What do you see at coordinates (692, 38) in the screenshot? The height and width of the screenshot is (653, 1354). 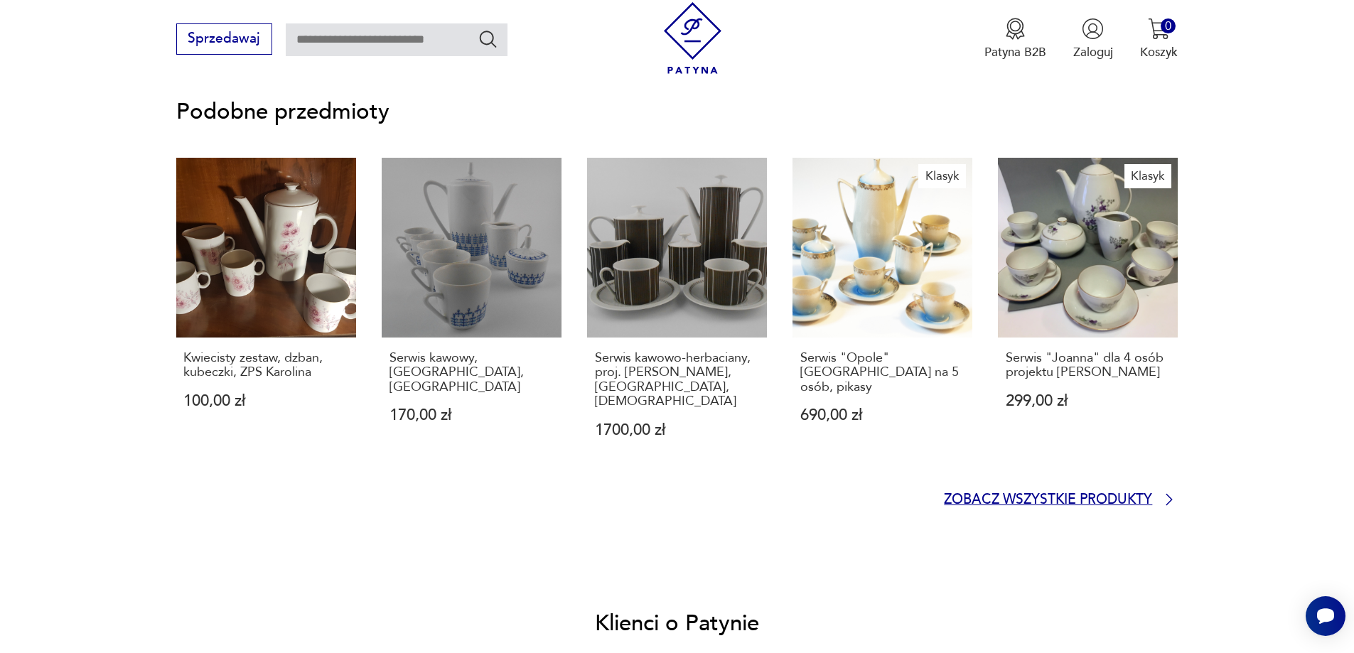 I see `img: Patyna - sklep z meblami i dekoracjami vintage` at bounding box center [692, 38].